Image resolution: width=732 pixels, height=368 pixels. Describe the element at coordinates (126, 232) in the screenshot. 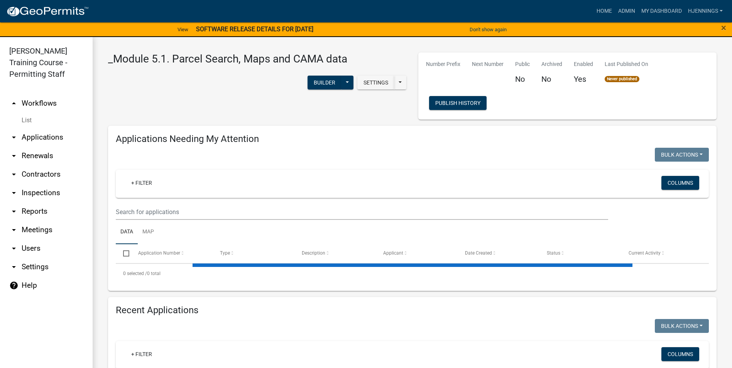

I see `a: Data` at that location.